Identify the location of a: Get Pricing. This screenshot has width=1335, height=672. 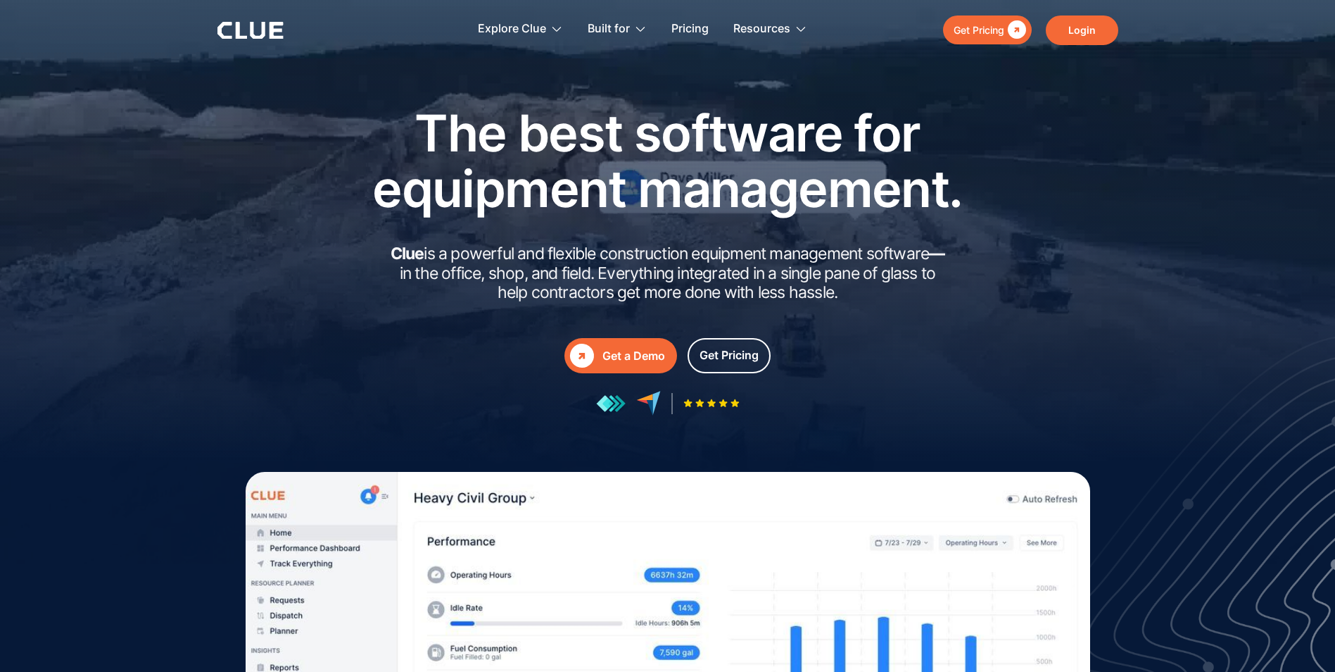
(729, 355).